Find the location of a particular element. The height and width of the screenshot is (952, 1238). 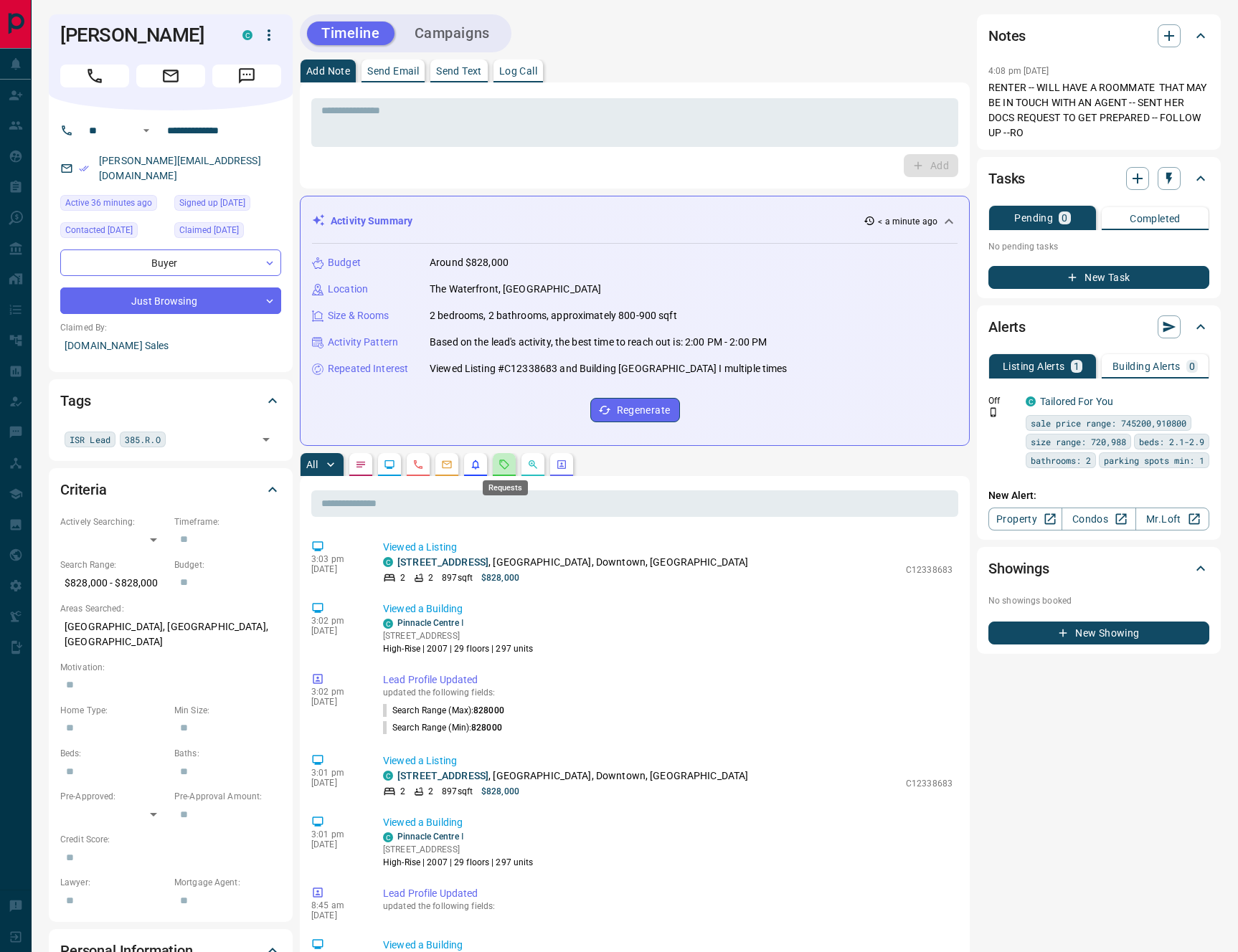

p: Lawyer: is located at coordinates (114, 883).